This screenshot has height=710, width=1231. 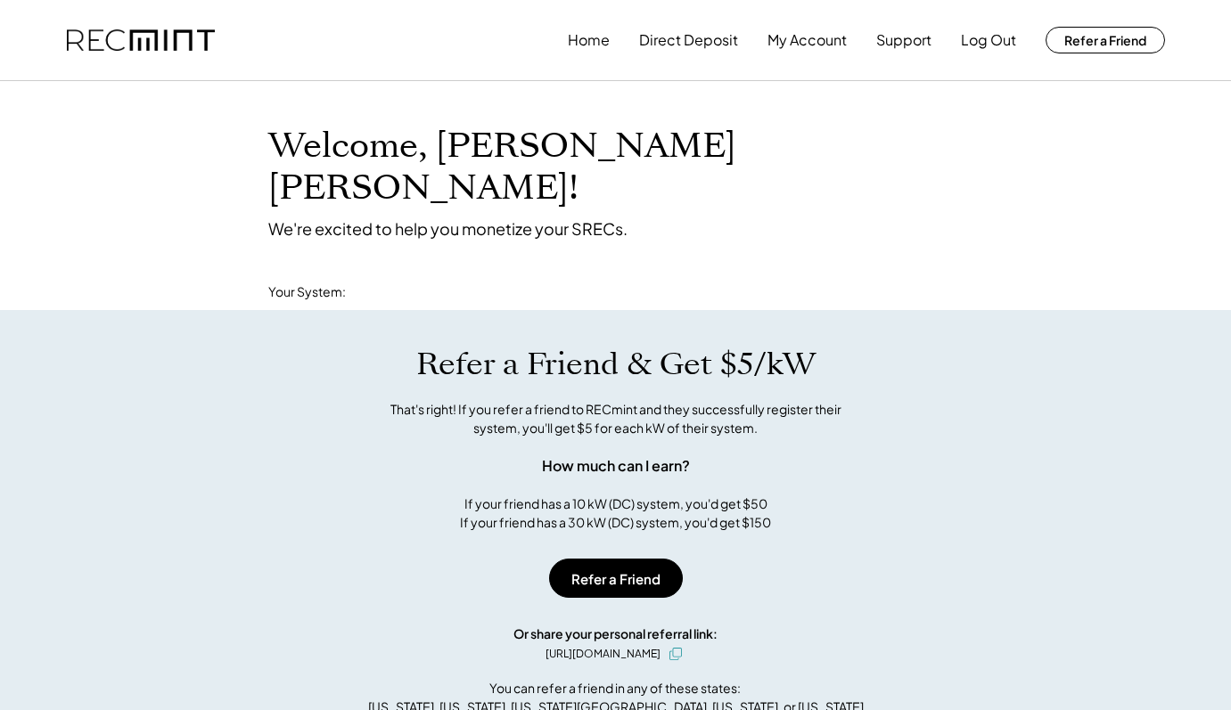 I want to click on div: We're excited to help you monetize your SRECs., so click(x=447, y=228).